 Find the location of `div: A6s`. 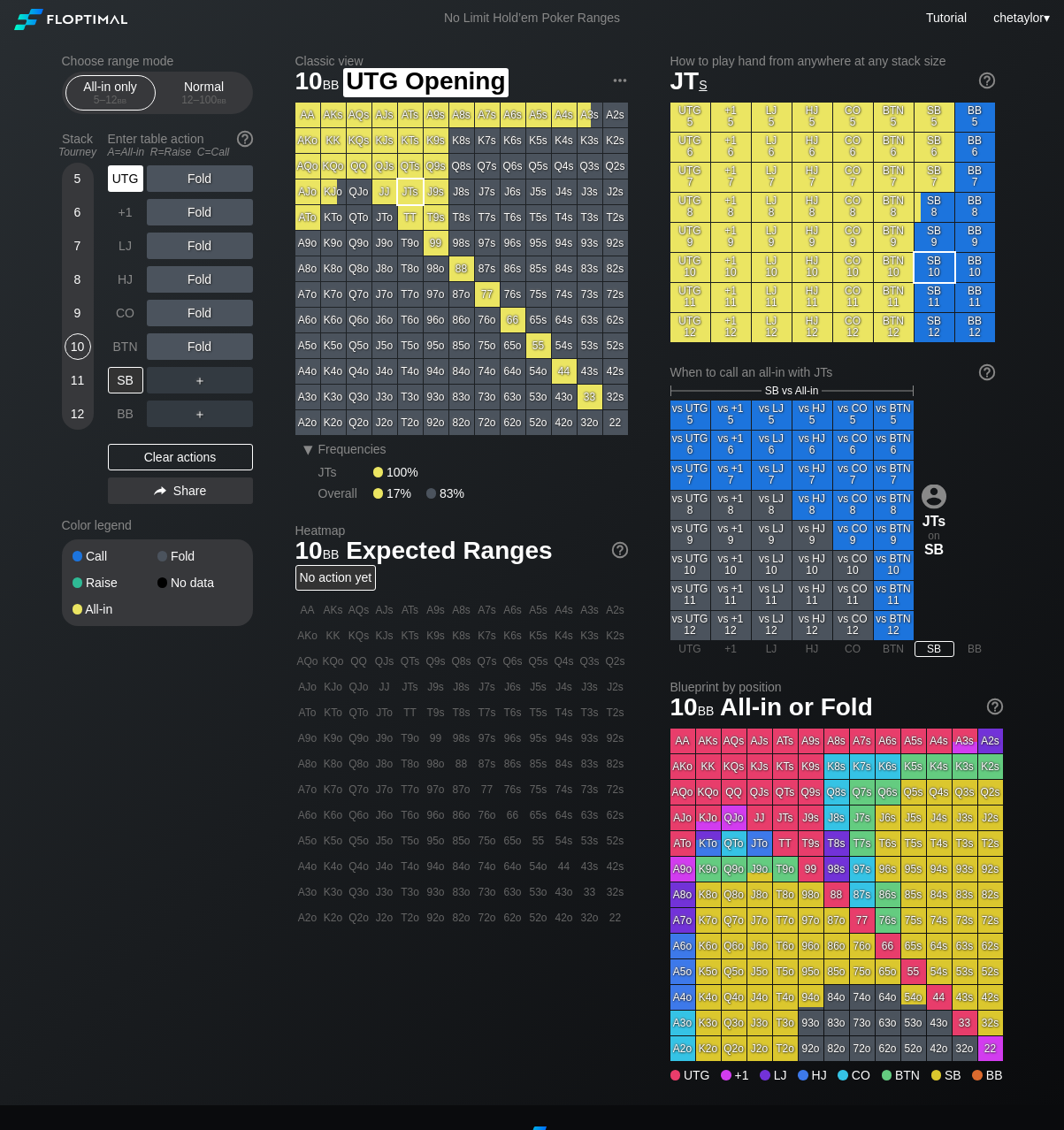

div: A6s is located at coordinates (513, 115).